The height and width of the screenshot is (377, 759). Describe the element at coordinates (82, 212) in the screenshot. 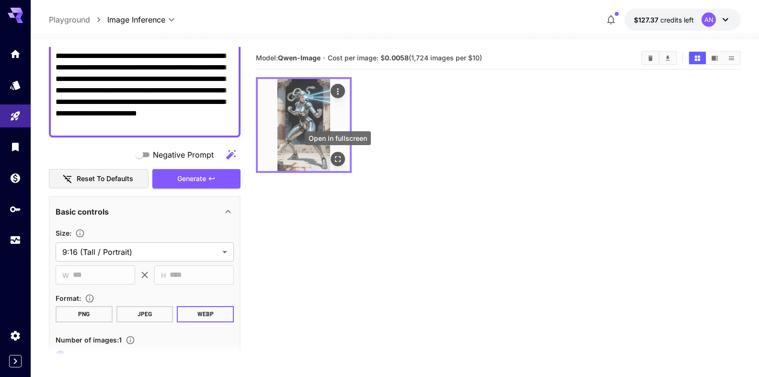

I see `p: Basic controls` at that location.